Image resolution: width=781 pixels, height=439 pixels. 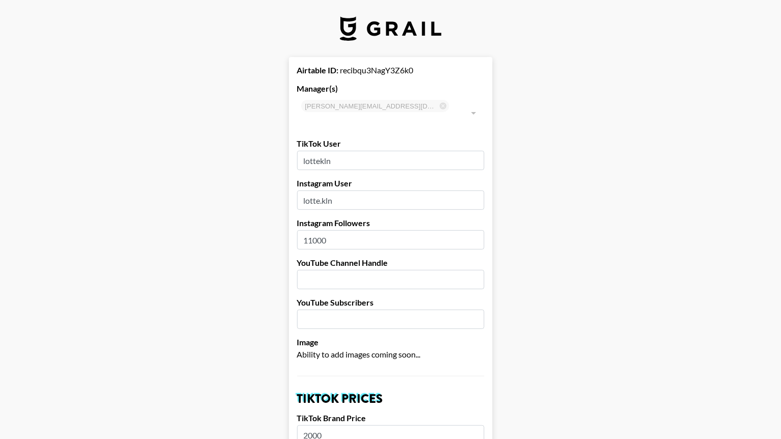 What do you see at coordinates (391, 28) in the screenshot?
I see `img: Grail Talent Logo` at bounding box center [391, 28].